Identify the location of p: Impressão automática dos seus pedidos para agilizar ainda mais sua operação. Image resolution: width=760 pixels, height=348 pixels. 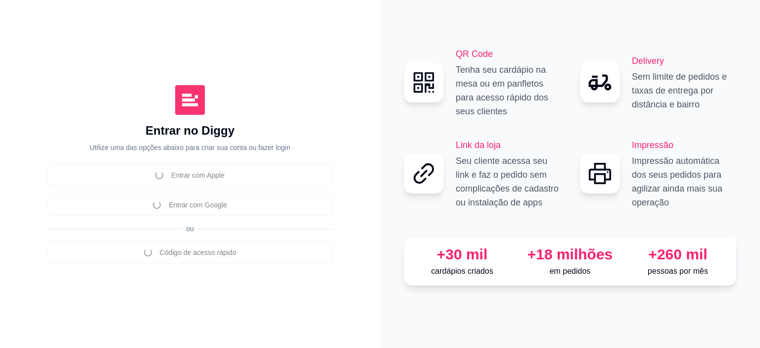
(684, 182).